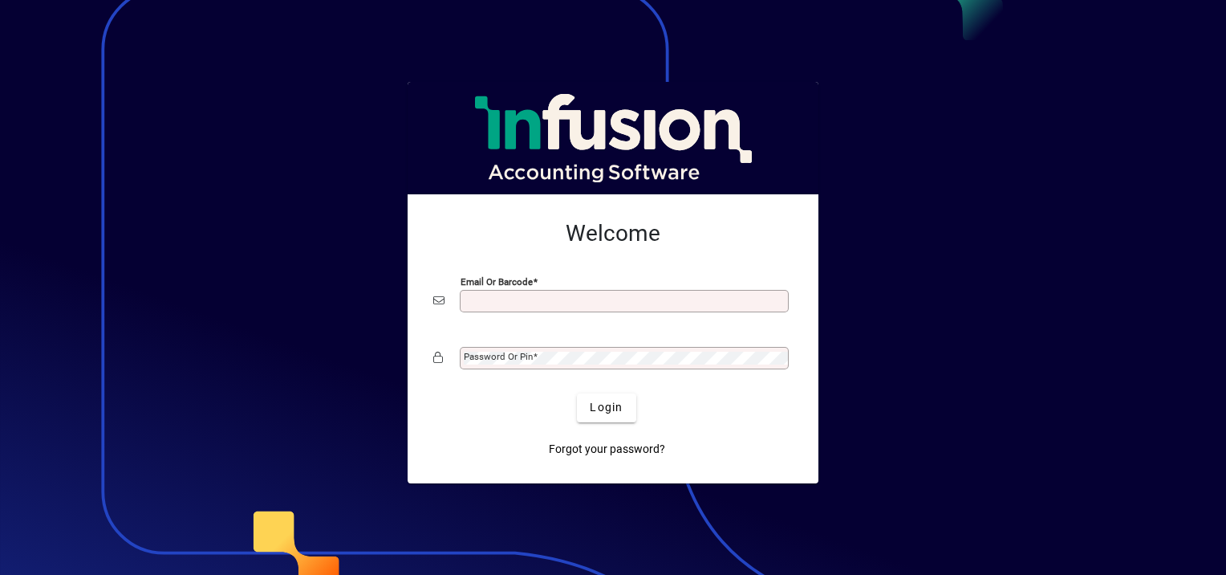  I want to click on mat-label: Password or Pin, so click(498, 356).